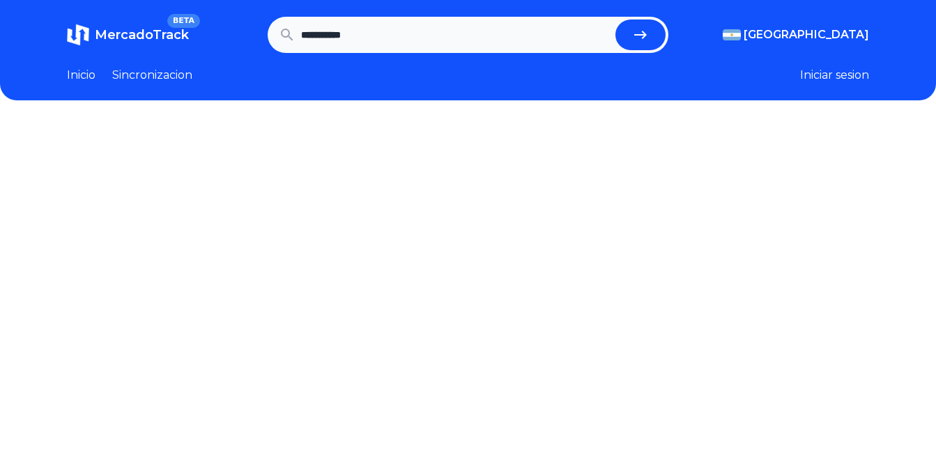 The width and height of the screenshot is (936, 469). What do you see at coordinates (128, 35) in the screenshot?
I see `a: MercadoTrackBETA` at bounding box center [128, 35].